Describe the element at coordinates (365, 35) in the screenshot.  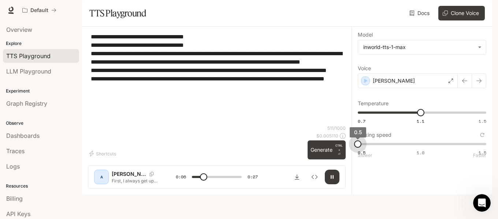
I see `p: Model` at that location.